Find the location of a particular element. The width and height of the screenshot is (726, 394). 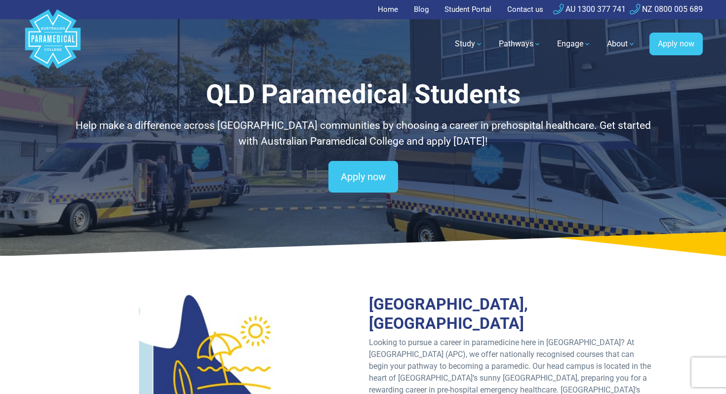

h1: QLD Paramedical Students is located at coordinates (363, 94).